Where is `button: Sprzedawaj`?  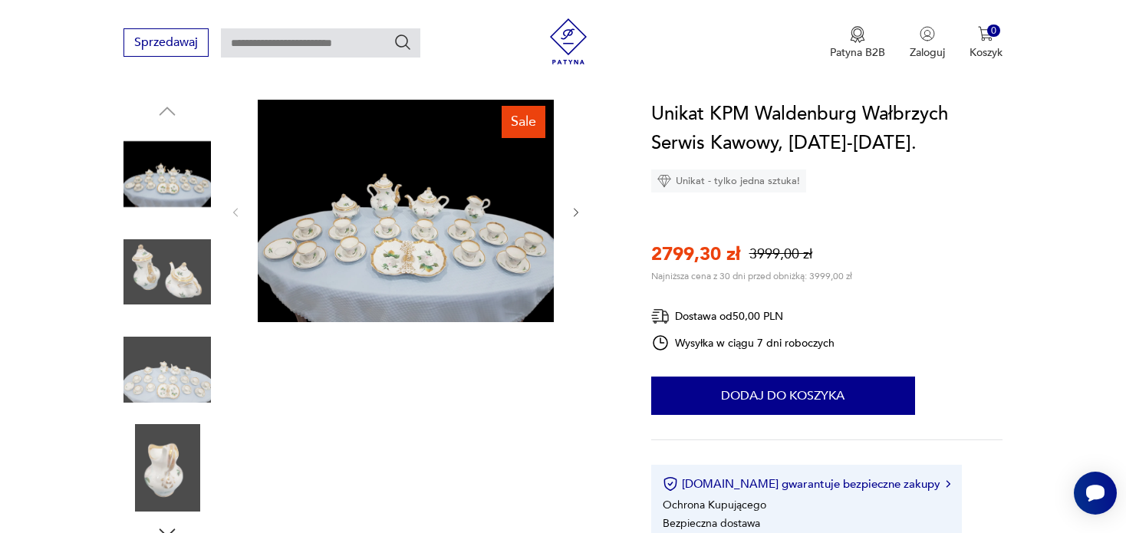 button: Sprzedawaj is located at coordinates (166, 42).